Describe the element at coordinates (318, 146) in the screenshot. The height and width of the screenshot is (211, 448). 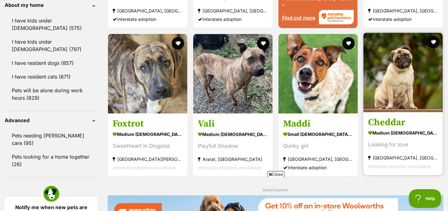
I see `div: Quirky girl` at that location.